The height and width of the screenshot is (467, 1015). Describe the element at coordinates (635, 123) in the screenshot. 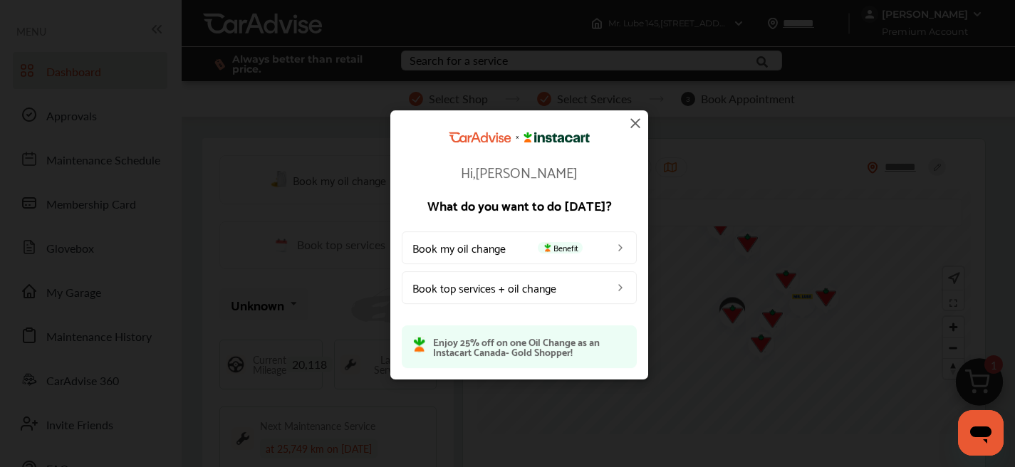

I see `img: close-icon.a004319c.svg` at that location.